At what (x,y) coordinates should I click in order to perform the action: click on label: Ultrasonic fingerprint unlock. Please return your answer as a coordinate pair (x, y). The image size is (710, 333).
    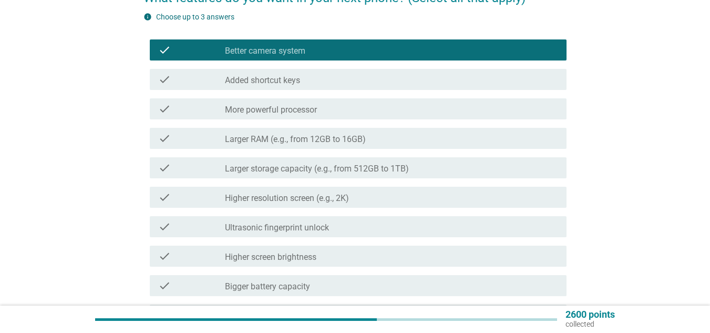
    Looking at the image, I should click on (277, 227).